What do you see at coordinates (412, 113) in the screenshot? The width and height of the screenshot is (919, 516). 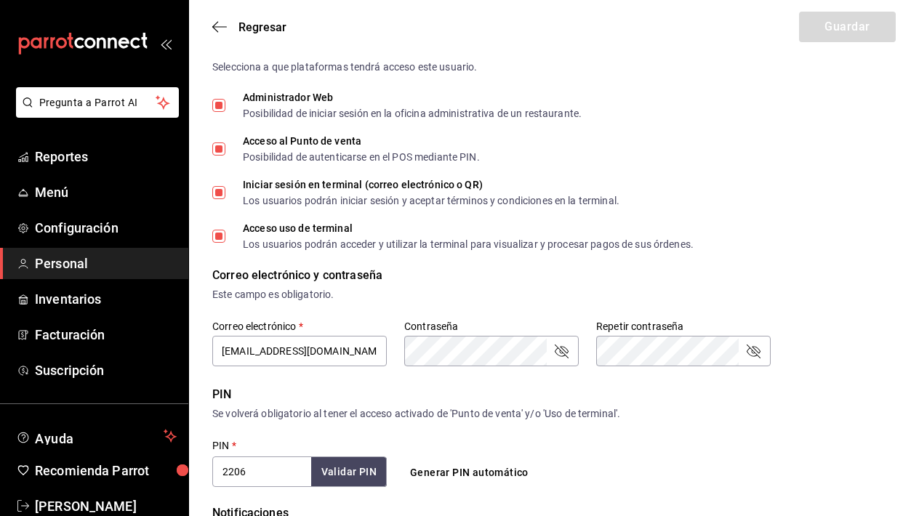 I see `div: Posibilidad de iniciar sesión en la oficina administrativa de un restaurante.` at bounding box center [412, 113].